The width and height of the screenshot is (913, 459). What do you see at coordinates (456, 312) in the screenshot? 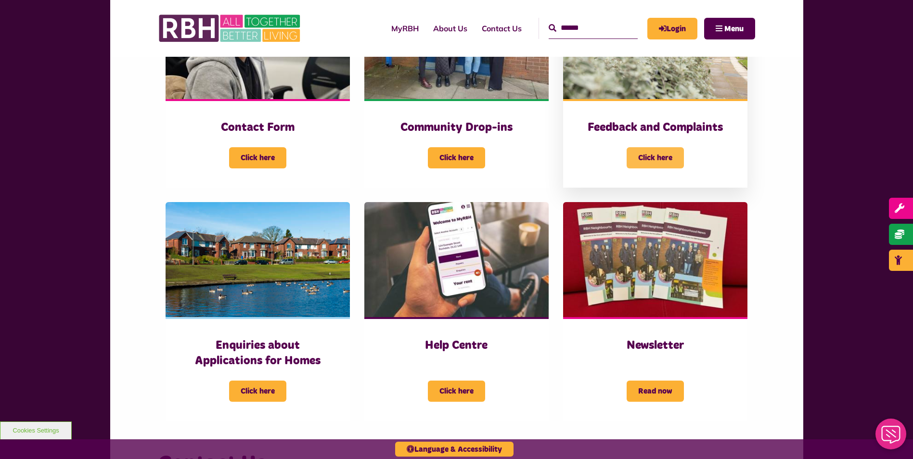
I see `a: Help Centre Click here` at bounding box center [456, 312].